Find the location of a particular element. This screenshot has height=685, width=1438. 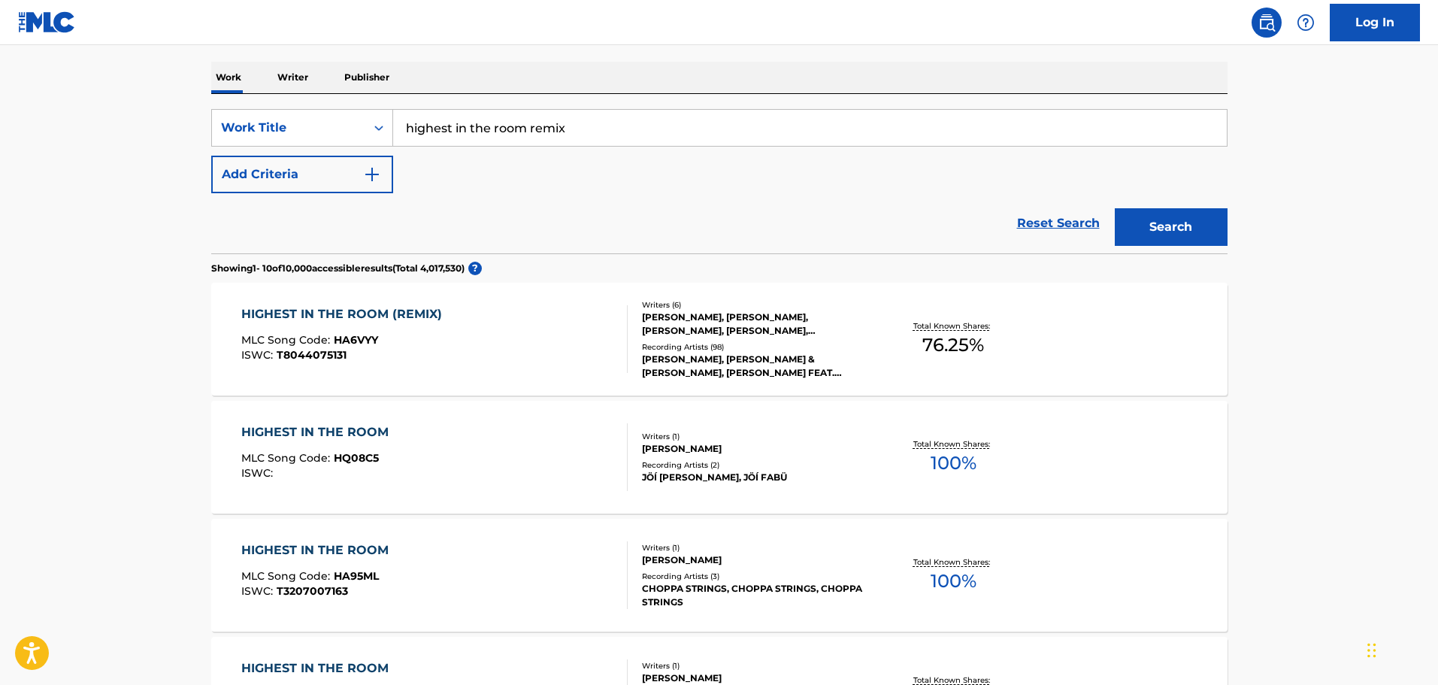

p: Work is located at coordinates (229, 77).